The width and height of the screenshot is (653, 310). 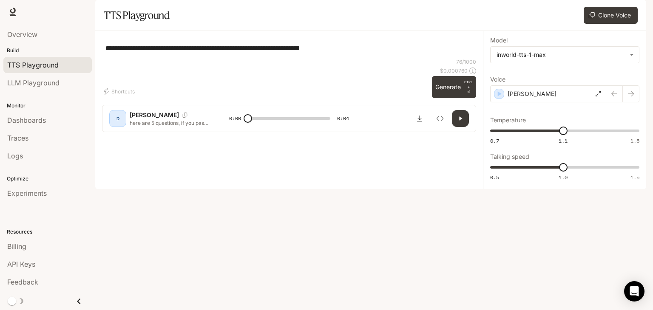 What do you see at coordinates (454, 87) in the screenshot?
I see `button: GenerateCTRL +⏎` at bounding box center [454, 87].